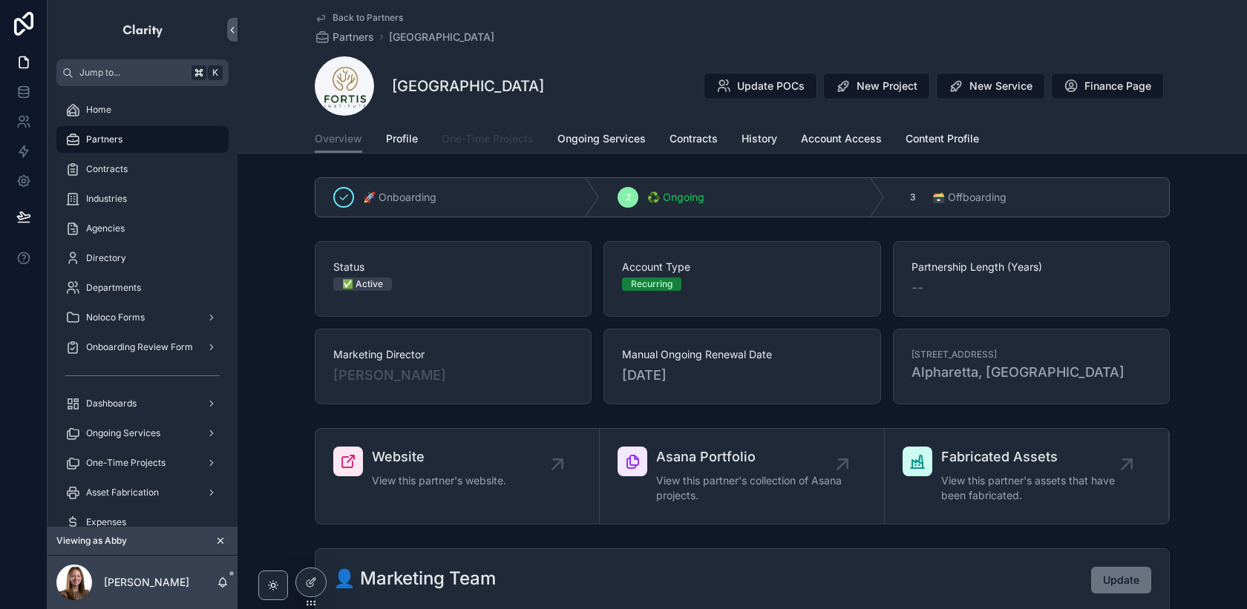  Describe the element at coordinates (143, 110) in the screenshot. I see `a: Home` at that location.